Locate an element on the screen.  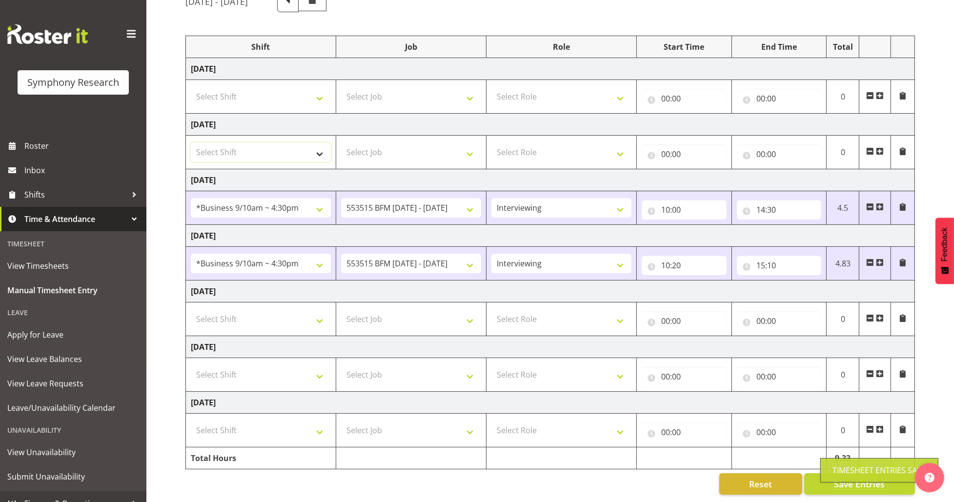
a: Manual Timesheet Entry is located at coordinates (73, 290).